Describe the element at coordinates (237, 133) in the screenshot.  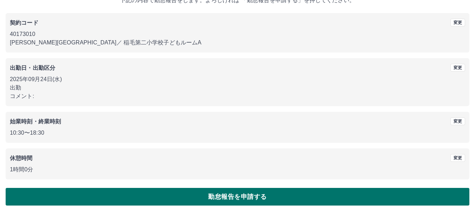
I see `p: 10:30 〜 18:30` at that location.